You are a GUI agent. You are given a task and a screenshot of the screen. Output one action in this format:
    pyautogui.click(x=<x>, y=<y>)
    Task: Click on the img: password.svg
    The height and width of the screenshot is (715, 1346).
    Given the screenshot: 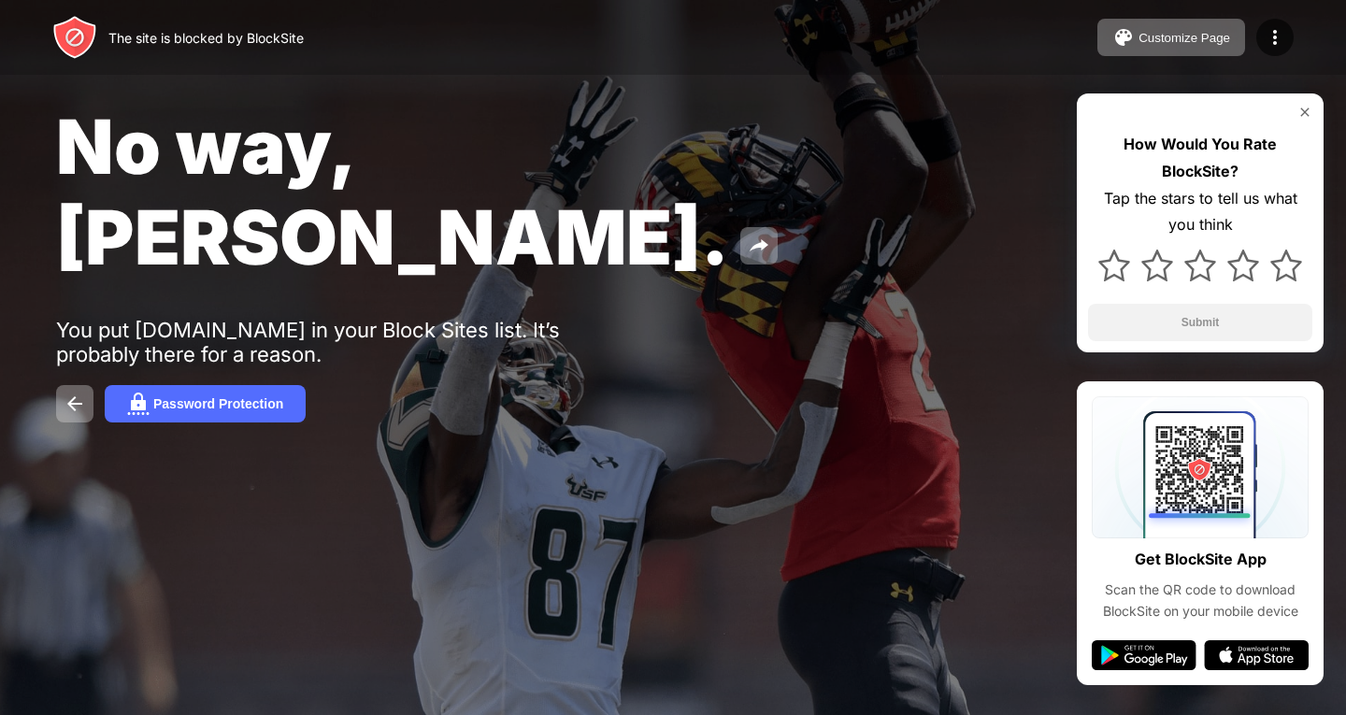 What is the action you would take?
    pyautogui.click(x=138, y=404)
    